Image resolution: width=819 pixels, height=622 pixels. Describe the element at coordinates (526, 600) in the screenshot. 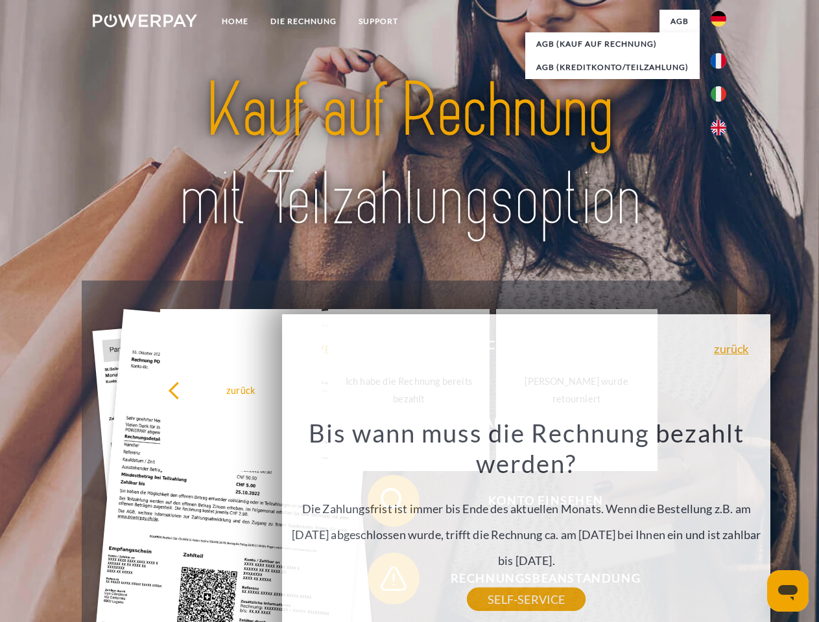

I see `a: SELF-SERVICE` at that location.